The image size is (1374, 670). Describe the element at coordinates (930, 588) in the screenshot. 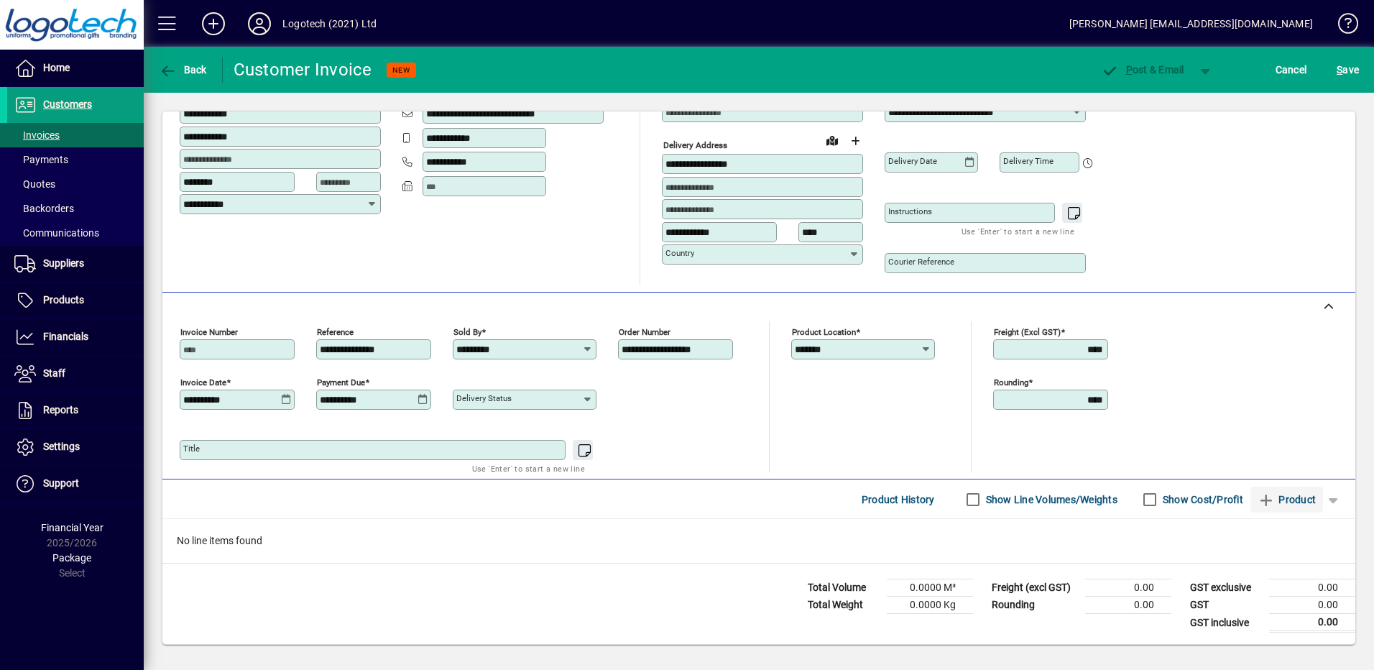

I see `td: 0.0000 M³` at that location.